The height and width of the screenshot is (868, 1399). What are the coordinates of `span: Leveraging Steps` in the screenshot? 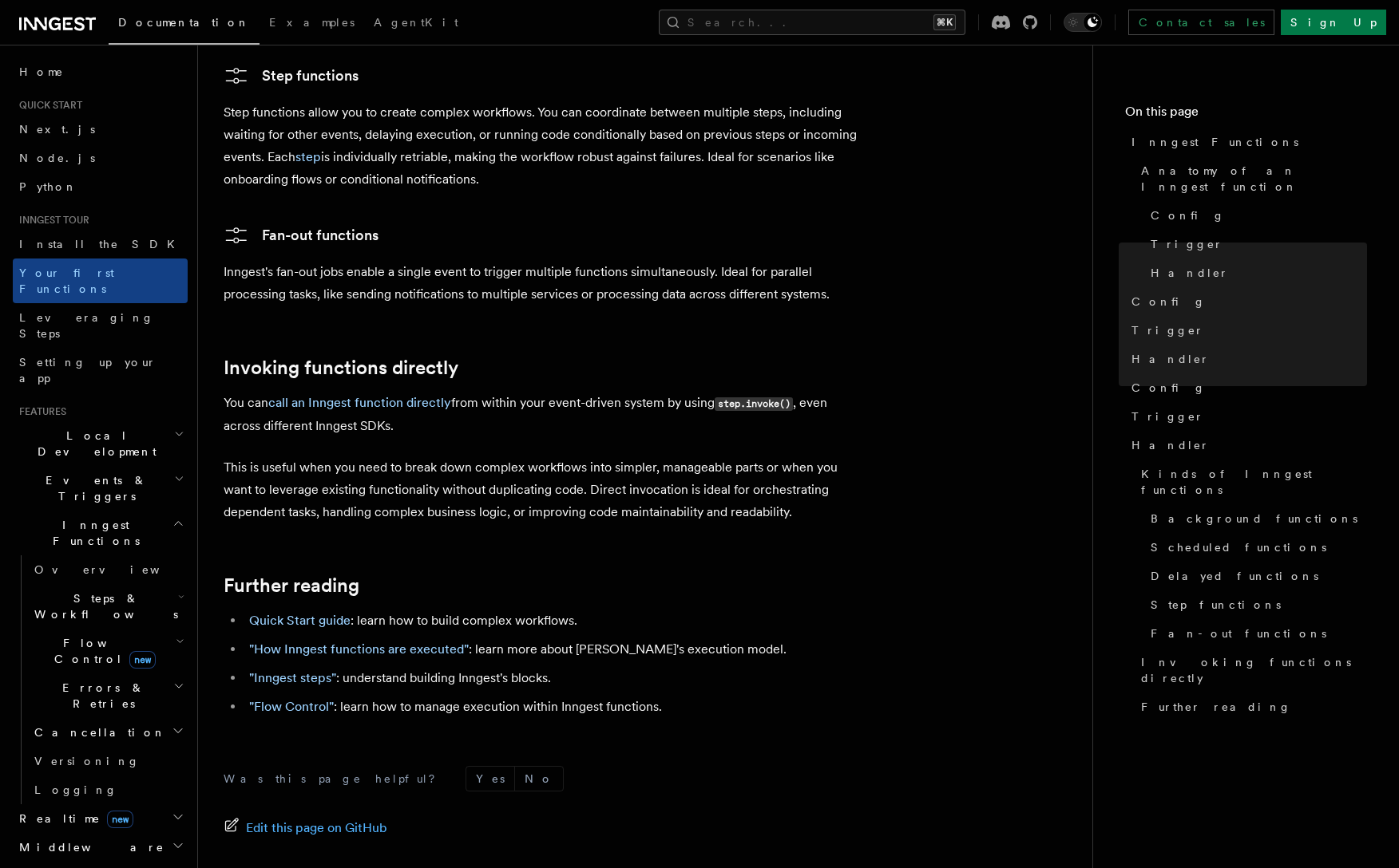 It's located at (86, 326).